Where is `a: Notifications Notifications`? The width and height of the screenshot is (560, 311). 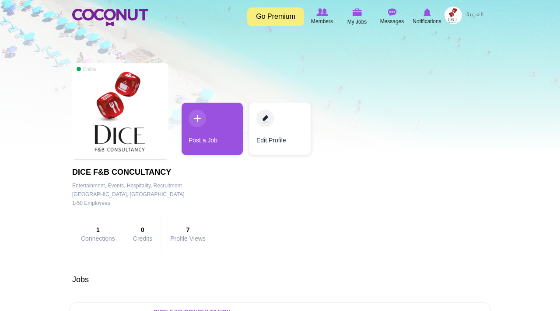 a: Notifications Notifications is located at coordinates (427, 17).